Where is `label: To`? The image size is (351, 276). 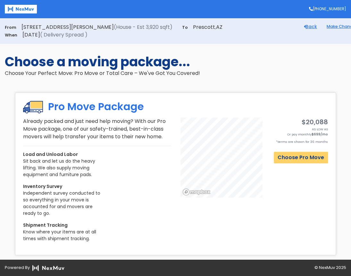 label: To is located at coordinates (185, 27).